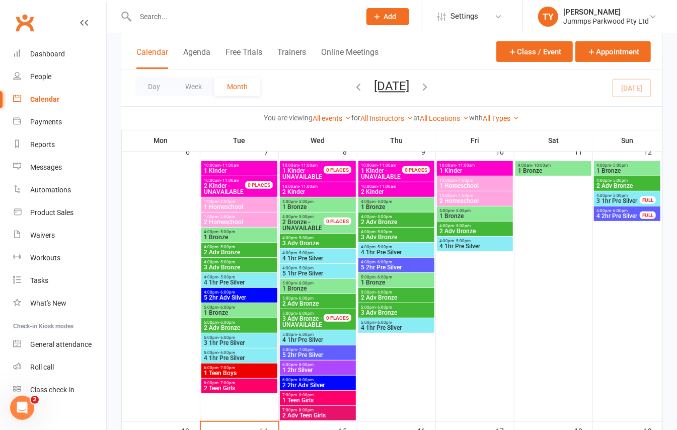 This screenshot has height=430, width=677. What do you see at coordinates (59, 212) in the screenshot?
I see `a: Product Sales` at bounding box center [59, 212].